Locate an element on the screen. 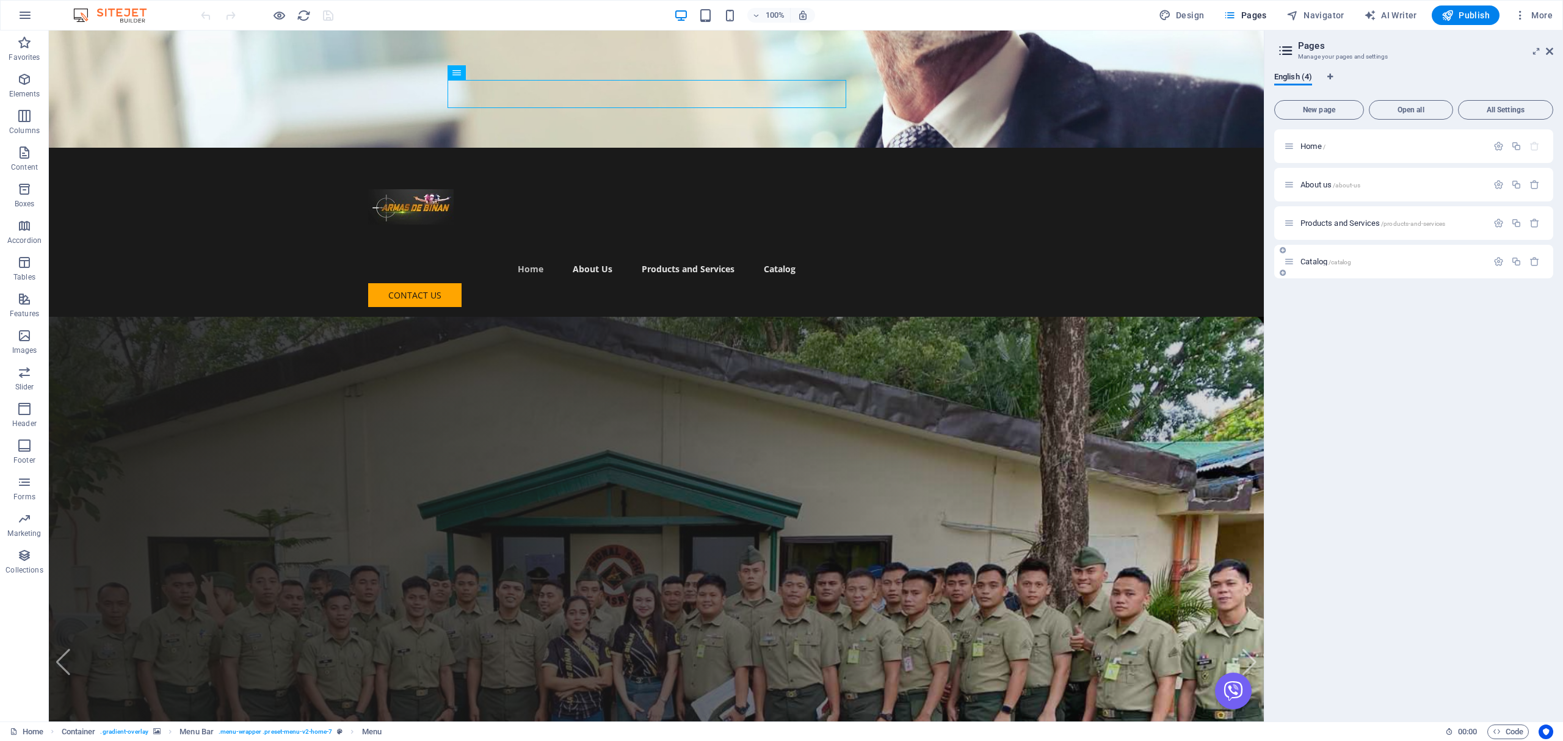 The height and width of the screenshot is (741, 1563). button: Open all is located at coordinates (1411, 110).